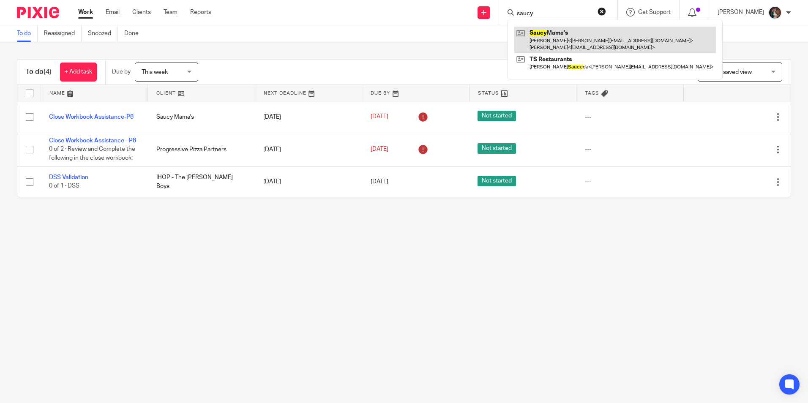 This screenshot has height=403, width=808. I want to click on a: + Add task, so click(78, 72).